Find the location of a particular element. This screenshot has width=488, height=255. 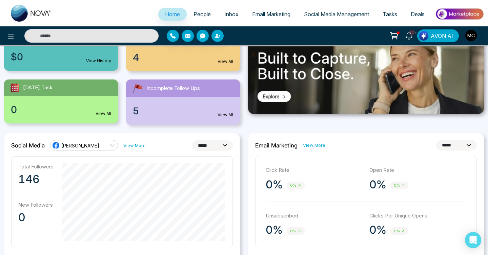

p: Clicks Per Unique Opens is located at coordinates (417, 216).